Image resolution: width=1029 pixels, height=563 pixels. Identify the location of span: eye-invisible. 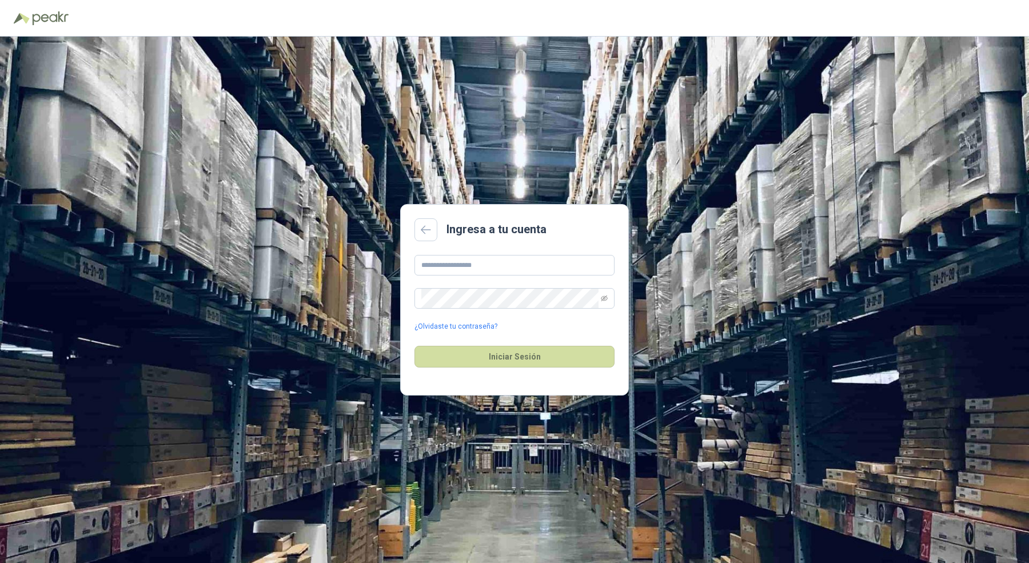
(604, 298).